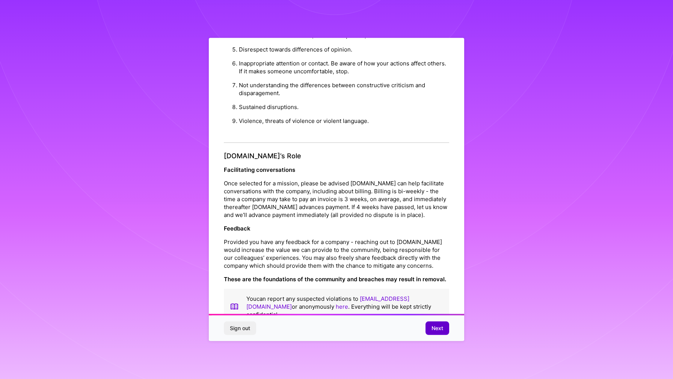 The width and height of the screenshot is (673, 379). I want to click on button: Next, so click(437, 328).